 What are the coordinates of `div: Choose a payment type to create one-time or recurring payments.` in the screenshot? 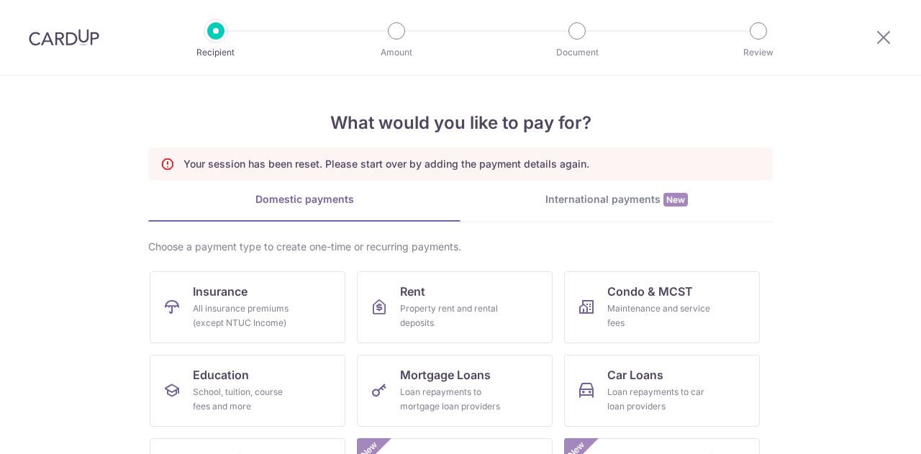 It's located at (460, 247).